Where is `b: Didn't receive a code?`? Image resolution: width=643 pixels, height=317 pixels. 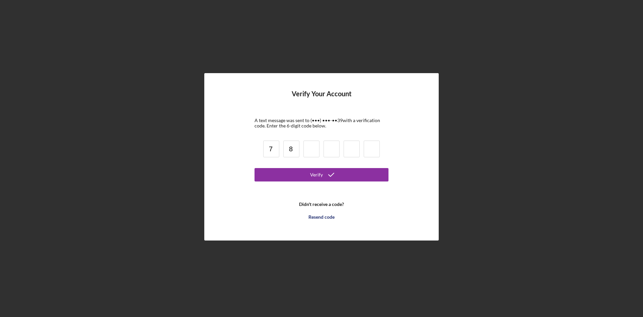 b: Didn't receive a code? is located at coordinates (322, 204).